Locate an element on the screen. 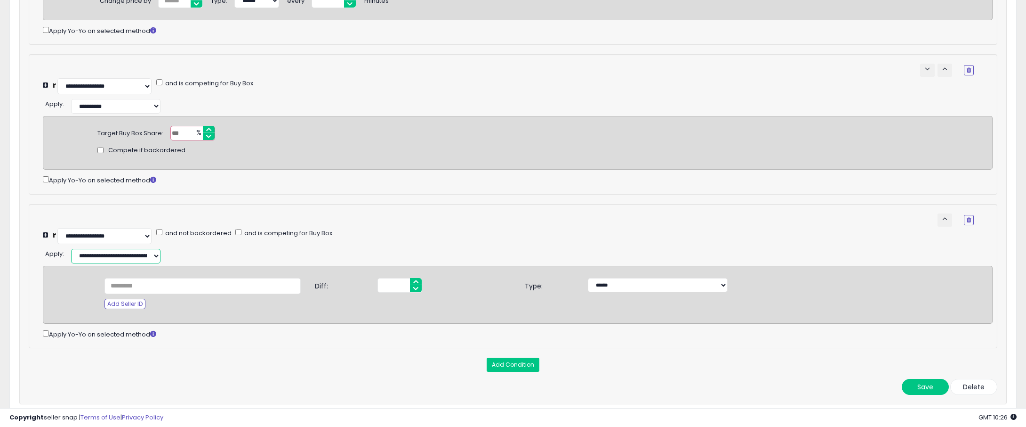 This screenshot has width=1026, height=427. div: seller snap | | is located at coordinates (86, 417).